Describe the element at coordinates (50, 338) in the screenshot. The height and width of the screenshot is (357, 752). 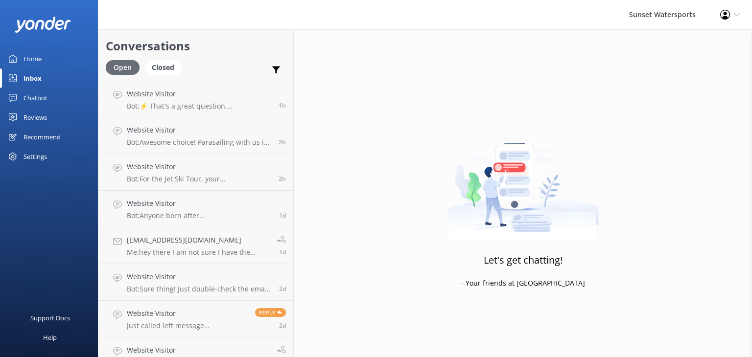
I see `div: Help` at that location.